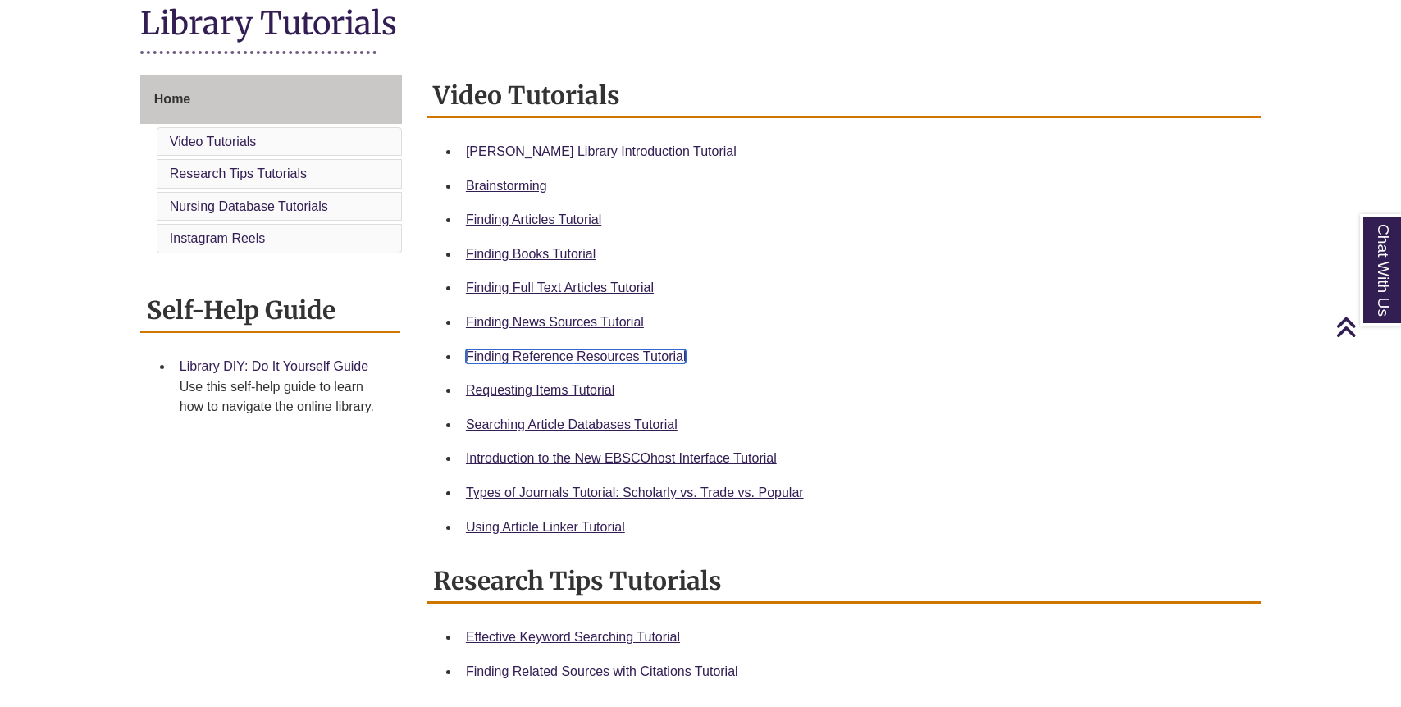 This screenshot has height=707, width=1401. What do you see at coordinates (843, 96) in the screenshot?
I see `h2: Video Tutorials` at bounding box center [843, 96].